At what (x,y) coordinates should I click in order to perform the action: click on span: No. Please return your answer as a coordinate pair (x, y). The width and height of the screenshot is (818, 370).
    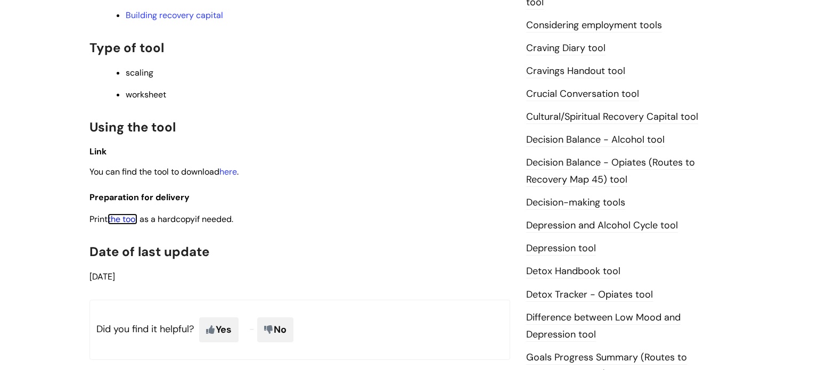
    Looking at the image, I should click on (275, 330).